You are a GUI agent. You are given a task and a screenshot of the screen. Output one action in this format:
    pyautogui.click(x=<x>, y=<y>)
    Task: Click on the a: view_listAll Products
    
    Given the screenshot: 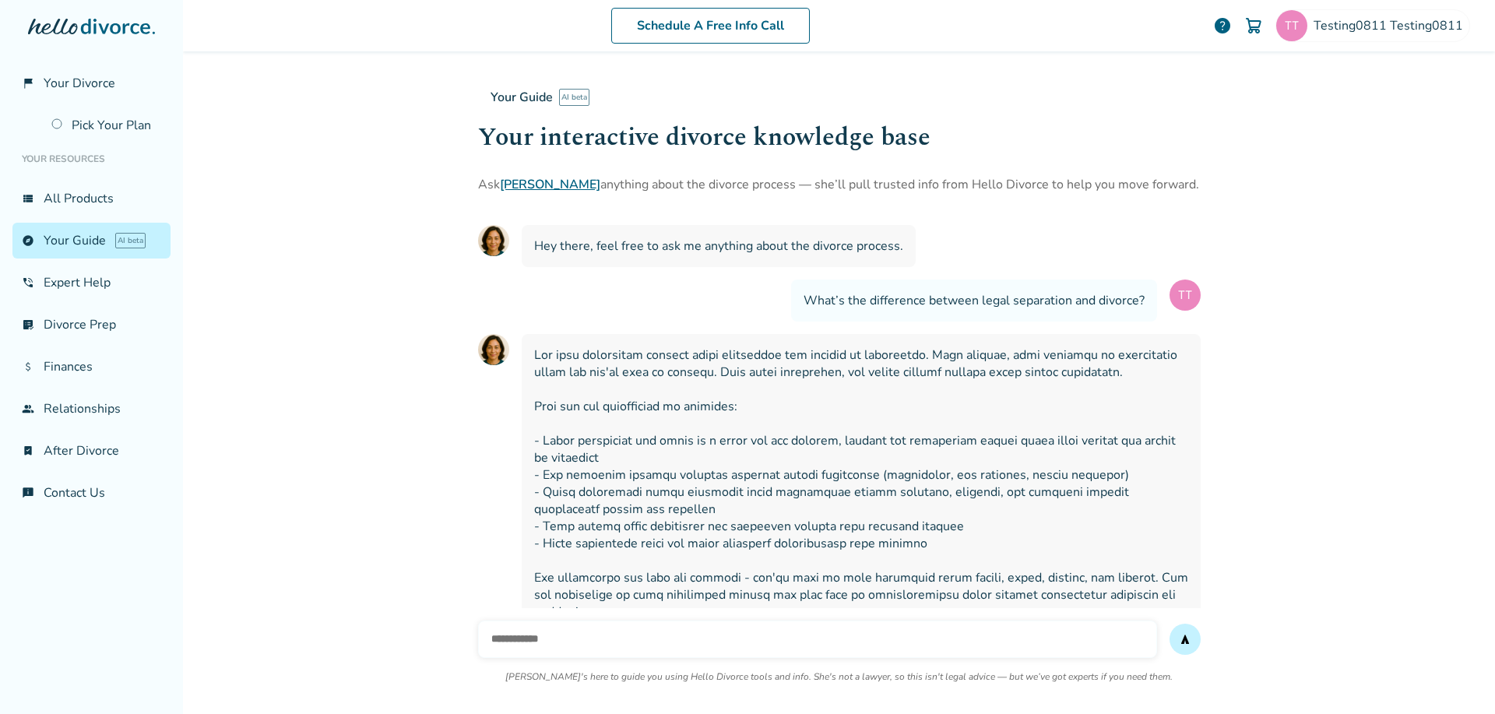 What is the action you would take?
    pyautogui.click(x=91, y=199)
    